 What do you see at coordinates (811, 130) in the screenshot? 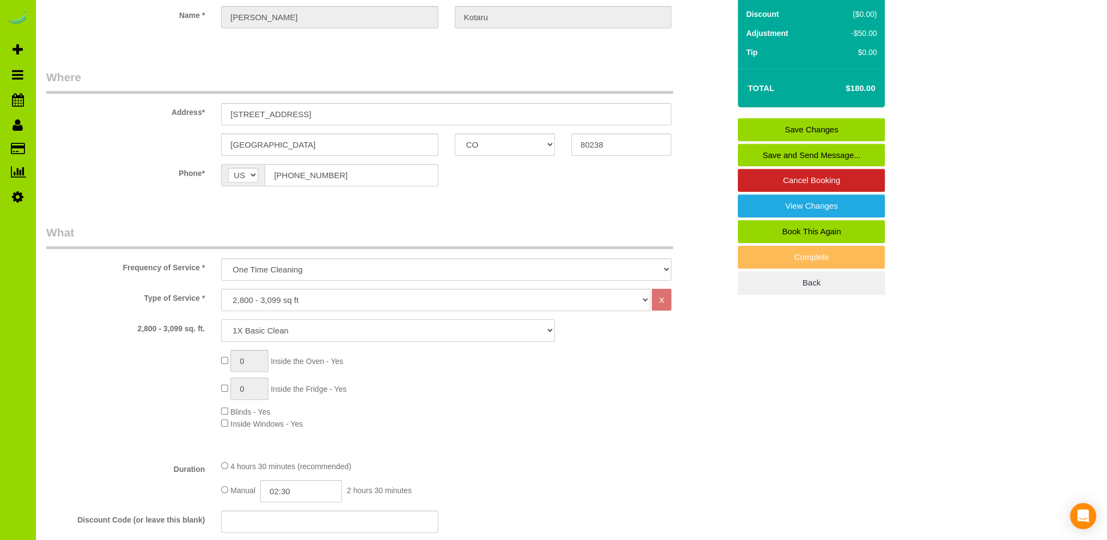
I see `a: Save Changes` at bounding box center [811, 130].